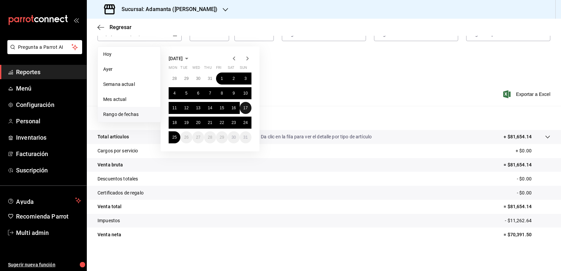 The height and width of the screenshot is (271, 561). I want to click on button: August 23, 2025, so click(234, 123).